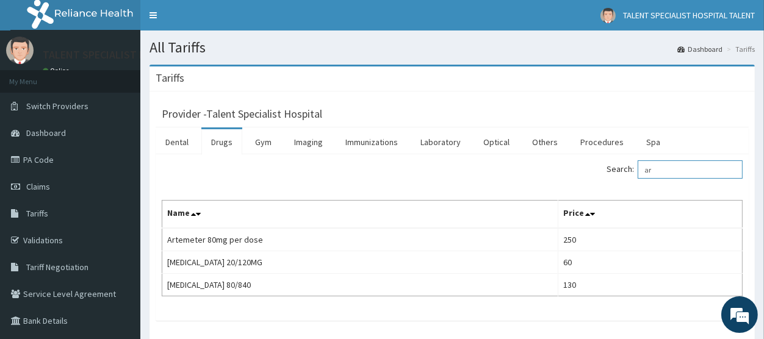  What do you see at coordinates (38, 187) in the screenshot?
I see `span: Claims` at bounding box center [38, 187].